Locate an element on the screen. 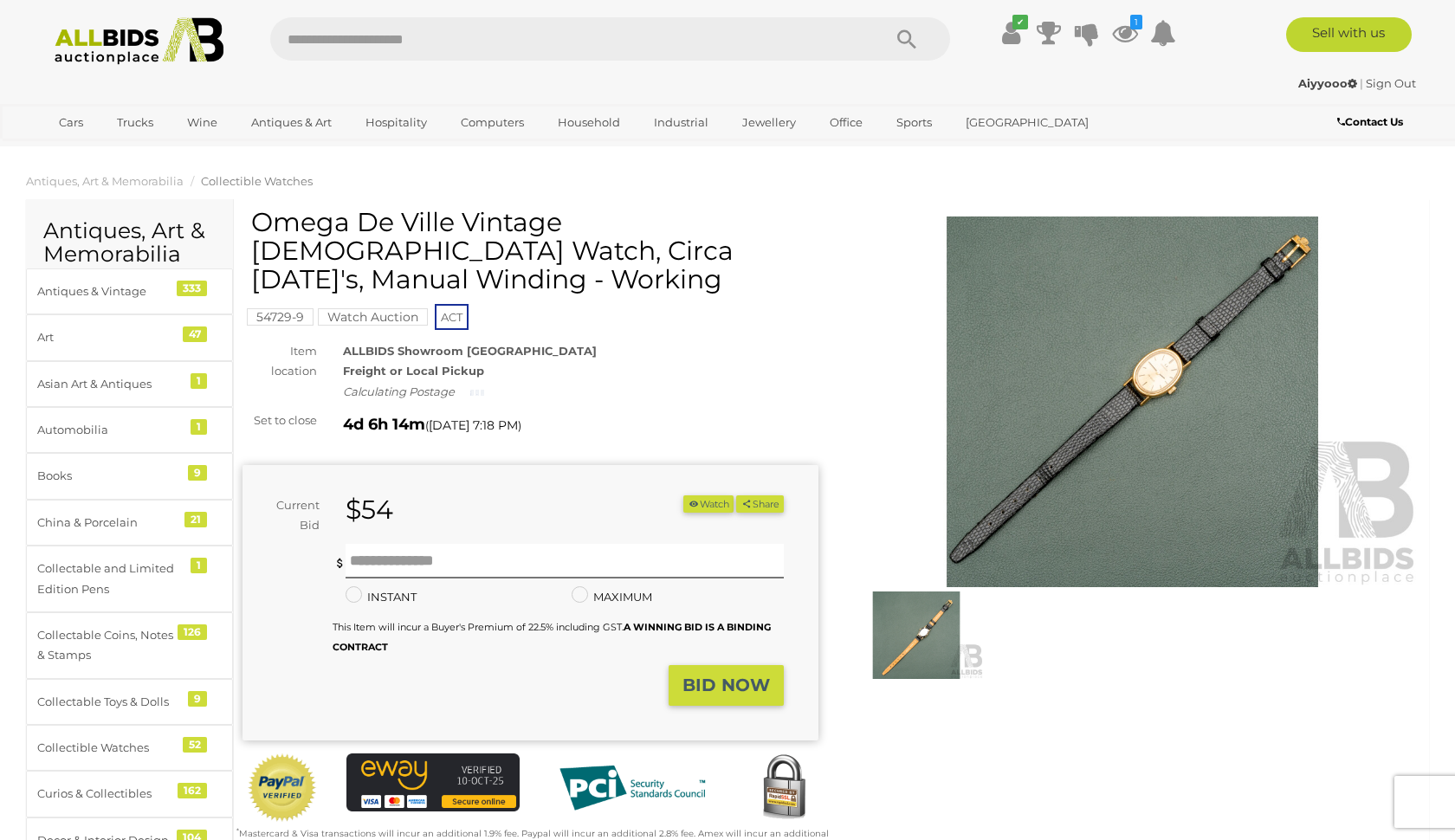 This screenshot has width=1455, height=840. div: Automobilia is located at coordinates (108, 429).